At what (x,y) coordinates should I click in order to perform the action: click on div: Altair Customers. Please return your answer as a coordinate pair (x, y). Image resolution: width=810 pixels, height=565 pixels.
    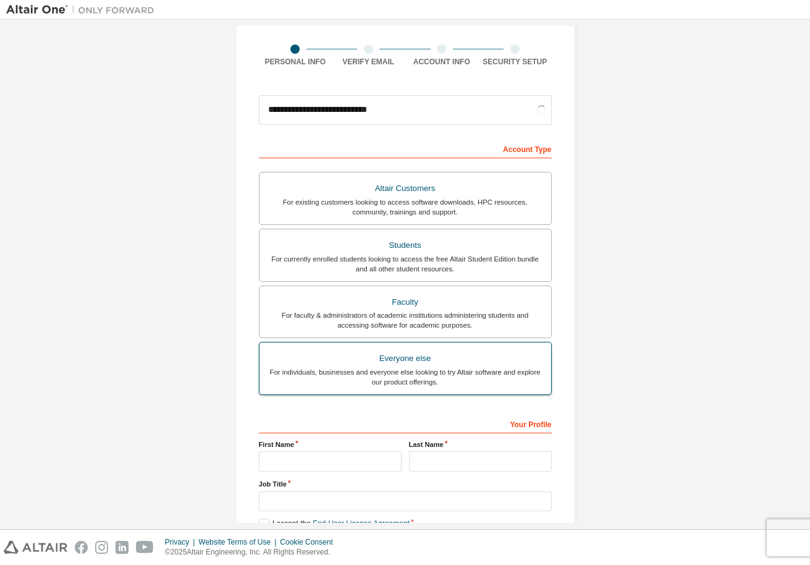
    Looking at the image, I should click on (405, 188).